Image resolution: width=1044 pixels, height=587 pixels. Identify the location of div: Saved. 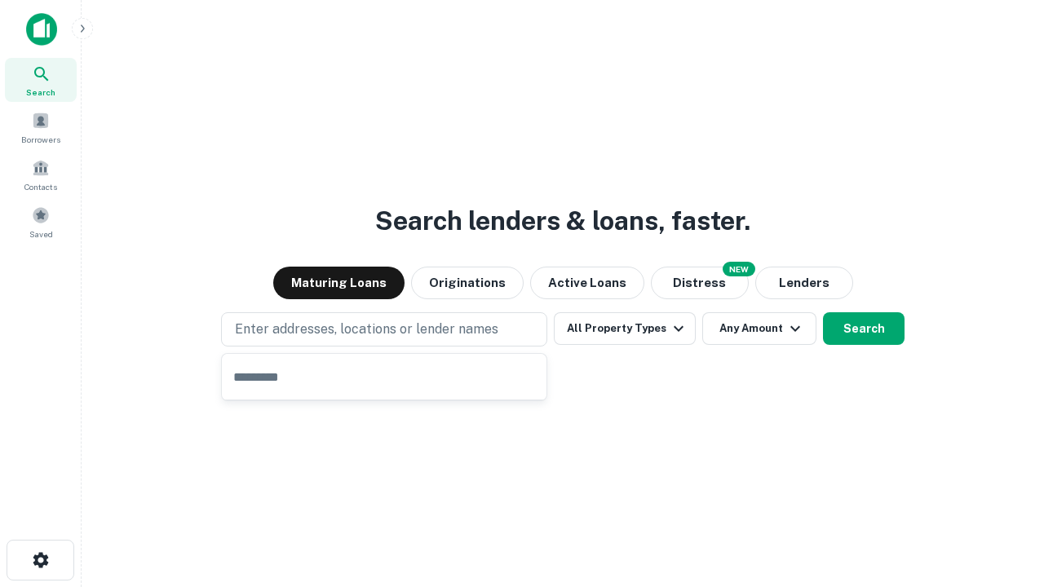
(41, 222).